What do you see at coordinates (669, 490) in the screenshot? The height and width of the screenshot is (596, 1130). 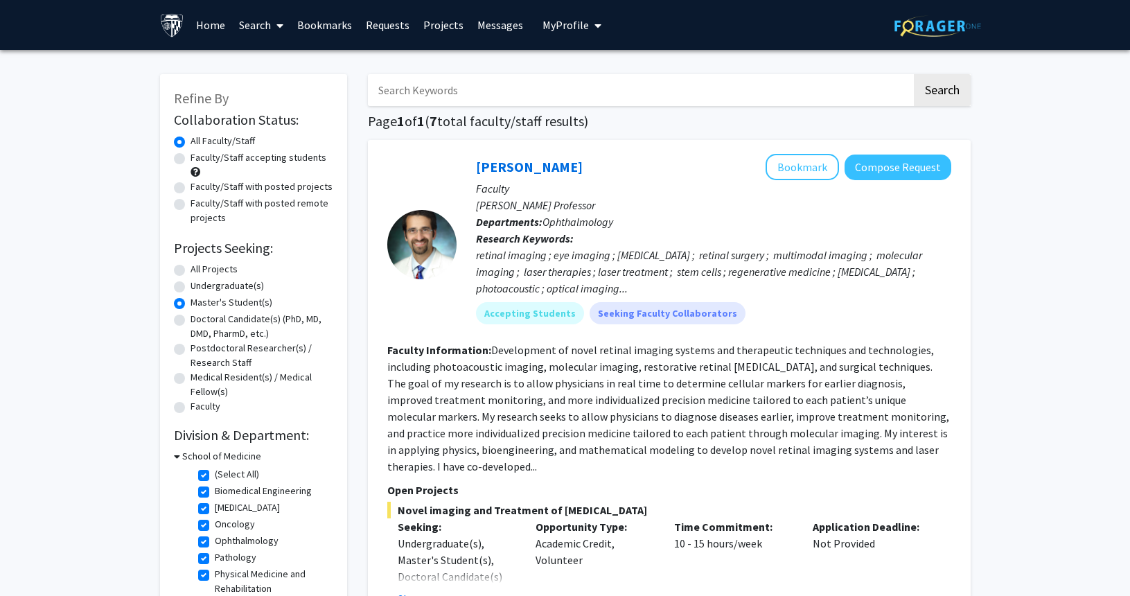 I see `p: Open Projects` at bounding box center [669, 490].